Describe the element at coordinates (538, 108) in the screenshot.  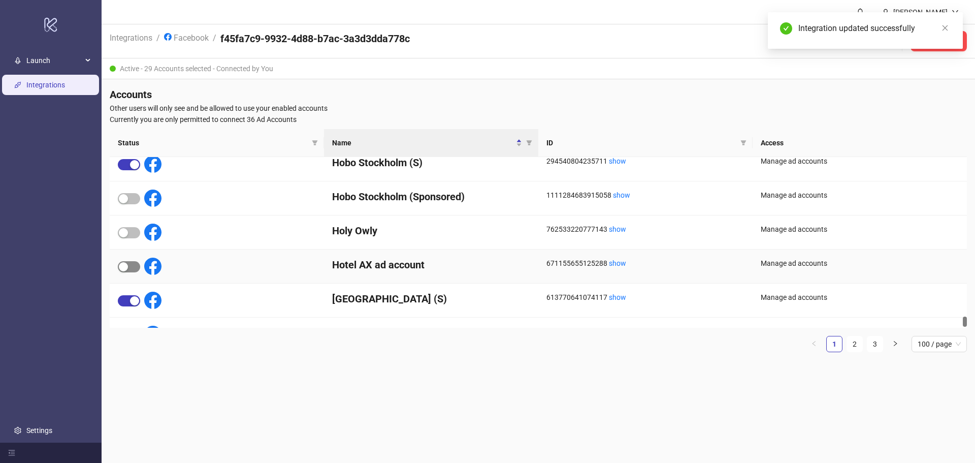
I see `span: Other users will only see and be allowed to use your enabled accounts` at that location.